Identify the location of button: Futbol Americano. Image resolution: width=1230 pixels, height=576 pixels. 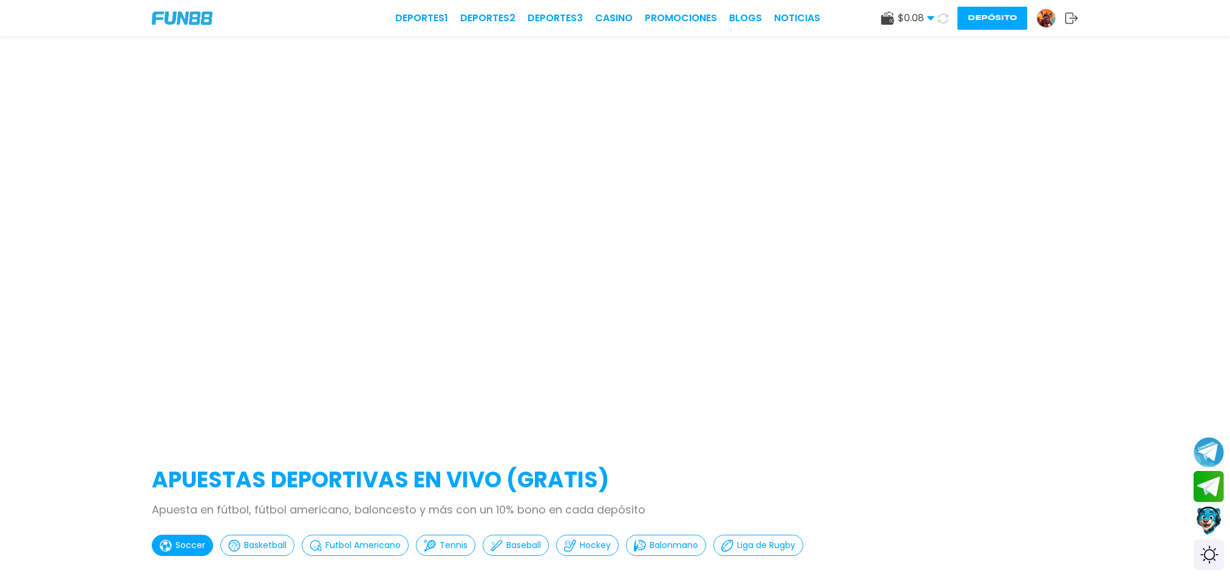
(355, 545).